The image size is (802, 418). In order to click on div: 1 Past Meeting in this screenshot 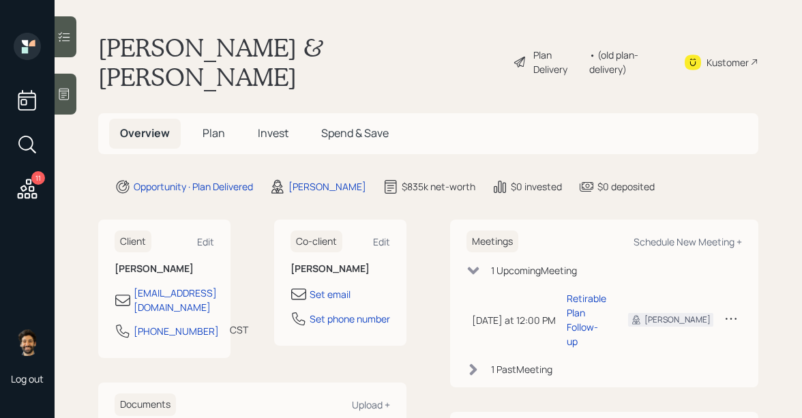, I will do `click(522, 369)`.